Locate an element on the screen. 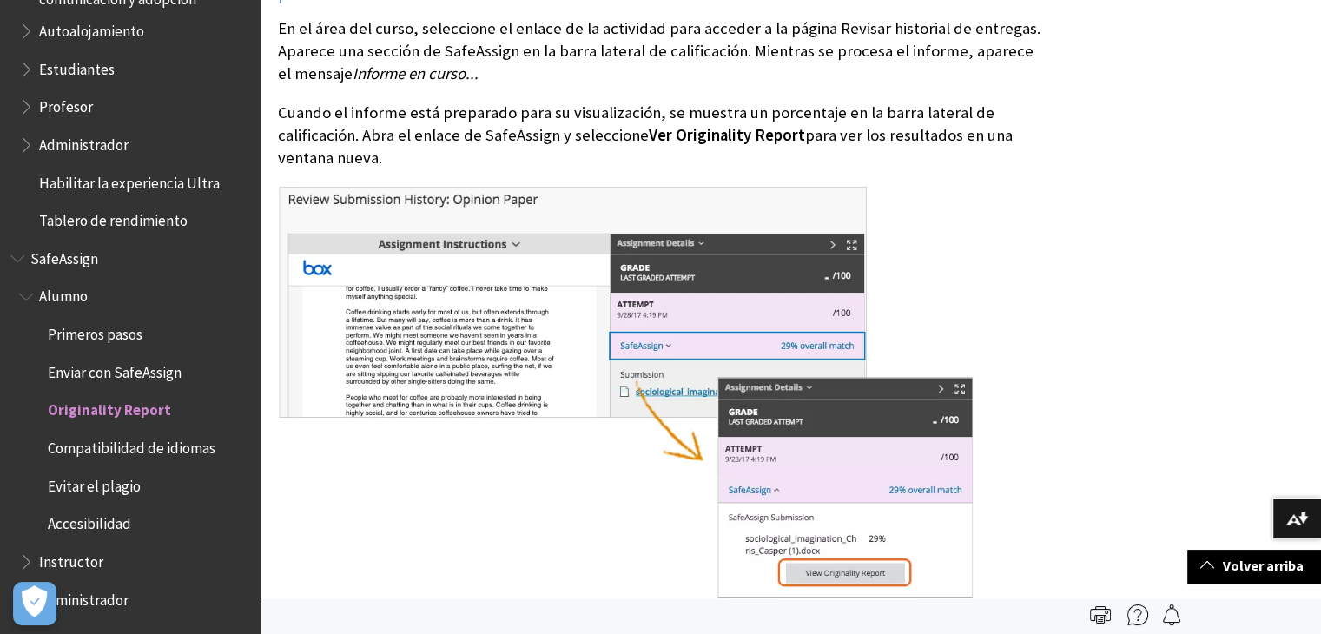 The height and width of the screenshot is (634, 1321). img: Follow this page is located at coordinates (1172, 615).